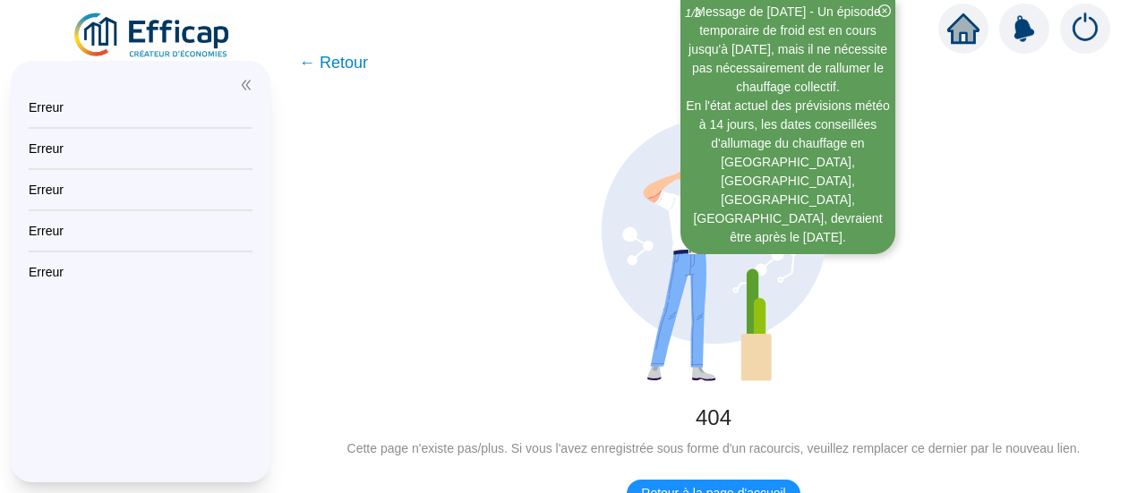 This screenshot has height=493, width=1146. I want to click on i: 1 / 2, so click(693, 13).